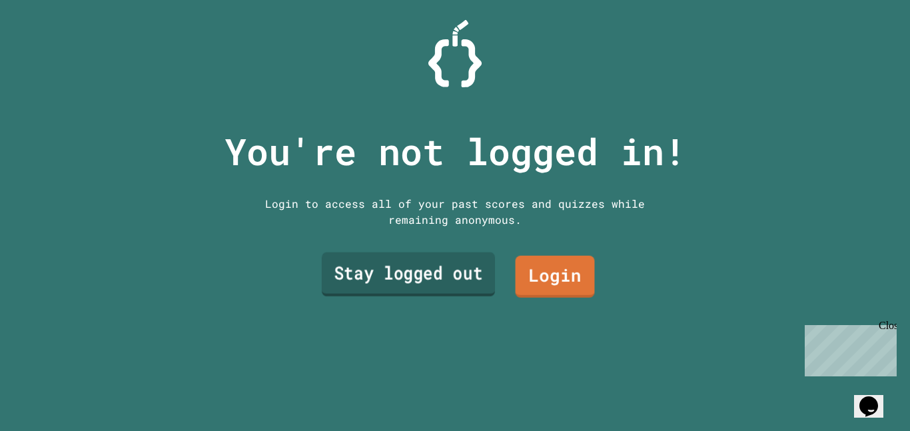 Image resolution: width=910 pixels, height=431 pixels. What do you see at coordinates (49, 45) in the screenshot?
I see `div: Chat with us now!Close` at bounding box center [49, 45].